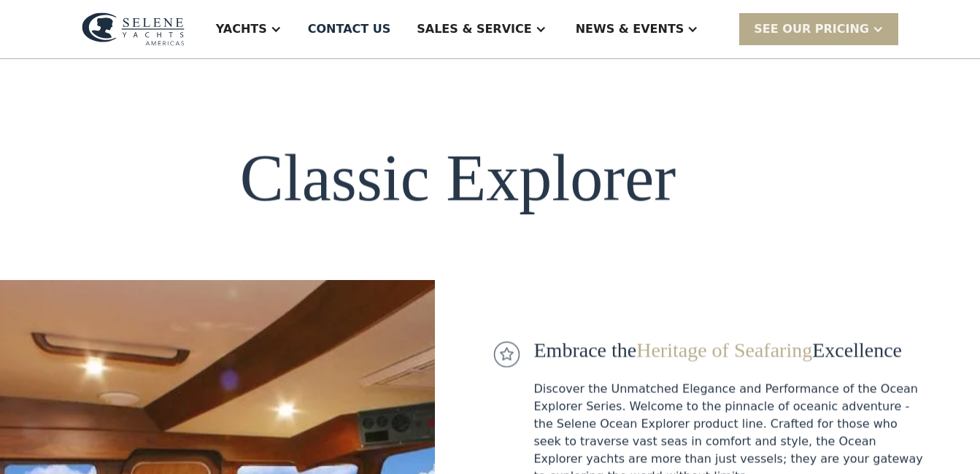 The image size is (980, 474). I want to click on div: Yachts, so click(241, 29).